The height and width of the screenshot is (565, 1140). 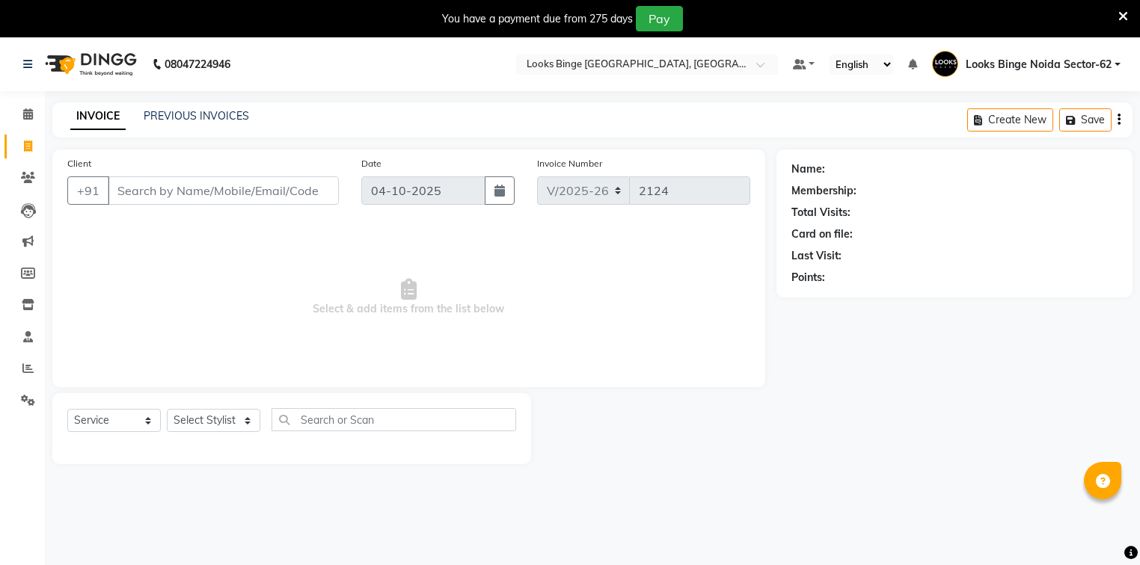 I want to click on img: Looks Binge Noida Sector-62, so click(x=944, y=64).